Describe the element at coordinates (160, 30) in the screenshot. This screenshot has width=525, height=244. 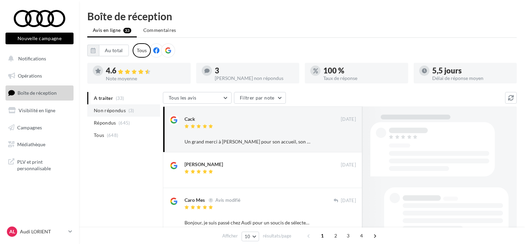
I see `span: Commentaires` at that location.